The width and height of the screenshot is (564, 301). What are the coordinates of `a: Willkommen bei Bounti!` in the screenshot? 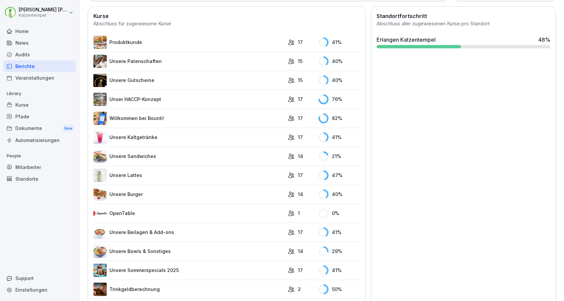 It's located at (189, 118).